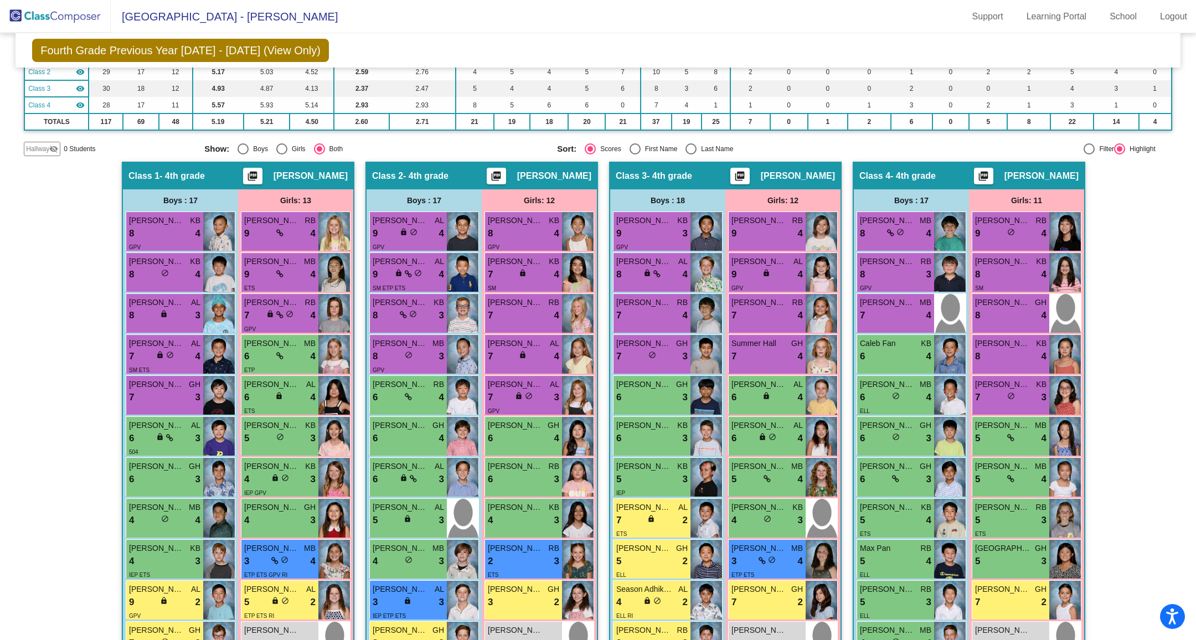  Describe the element at coordinates (141, 122) in the screenshot. I see `td: 69` at that location.